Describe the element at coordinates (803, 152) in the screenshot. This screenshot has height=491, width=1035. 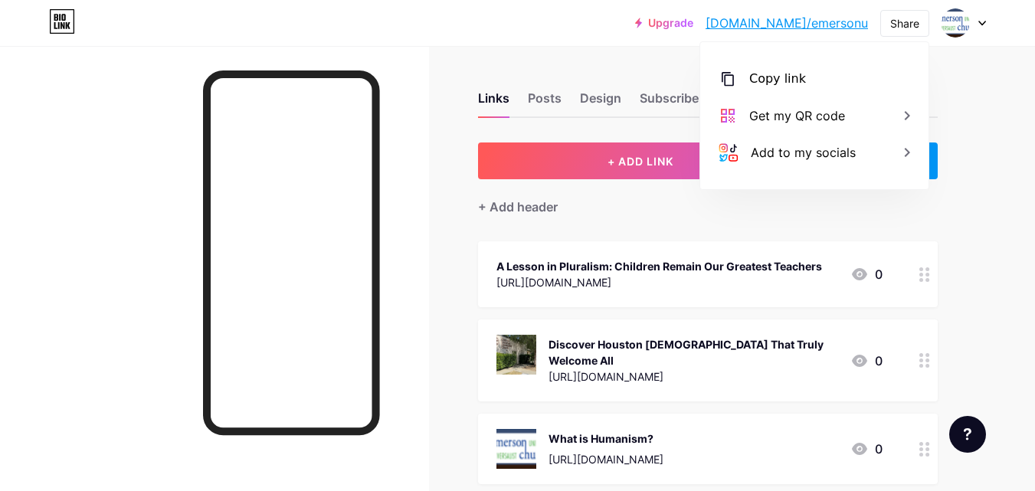
I see `div: Add to my socials` at that location.